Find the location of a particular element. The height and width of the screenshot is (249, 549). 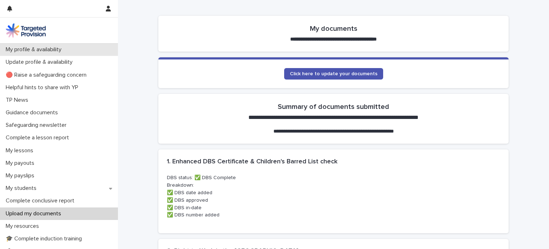

p: Safeguarding newsletter is located at coordinates (38, 125).